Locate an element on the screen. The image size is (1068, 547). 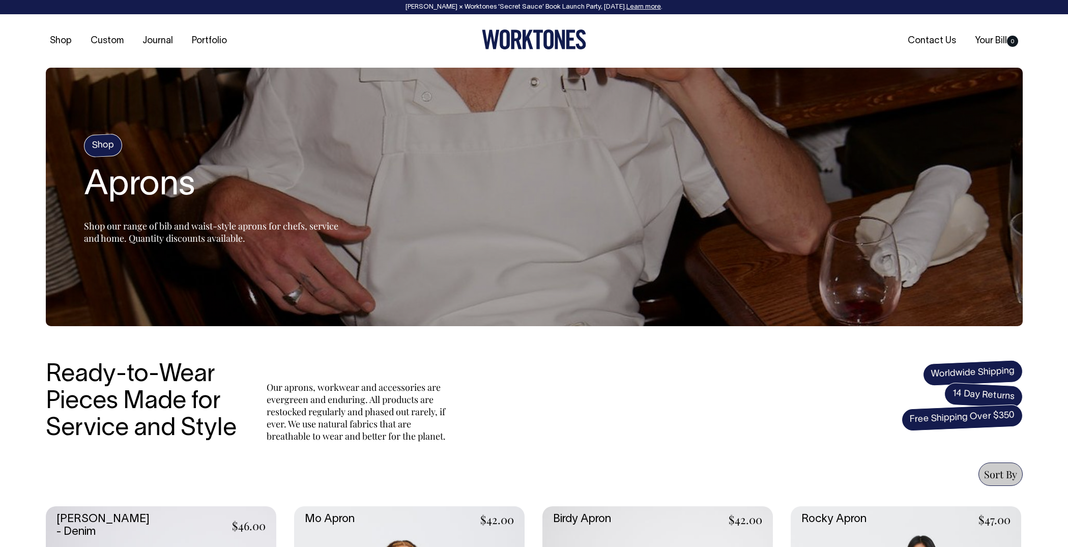
span: Sort By is located at coordinates (1000, 474).